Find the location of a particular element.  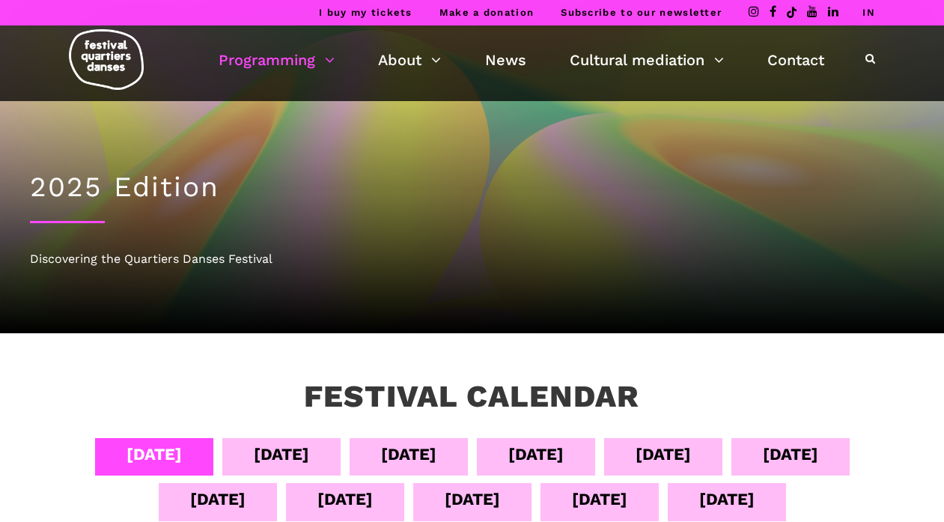

a: Cultural mediation is located at coordinates (647, 60).